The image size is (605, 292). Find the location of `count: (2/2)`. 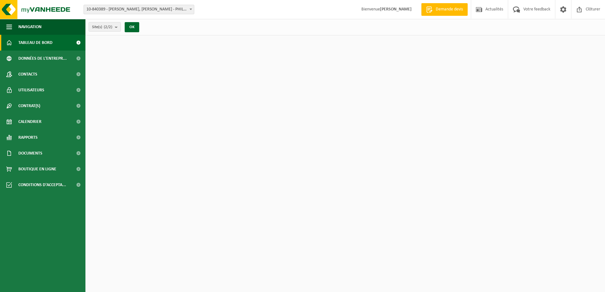

count: (2/2) is located at coordinates (108, 27).